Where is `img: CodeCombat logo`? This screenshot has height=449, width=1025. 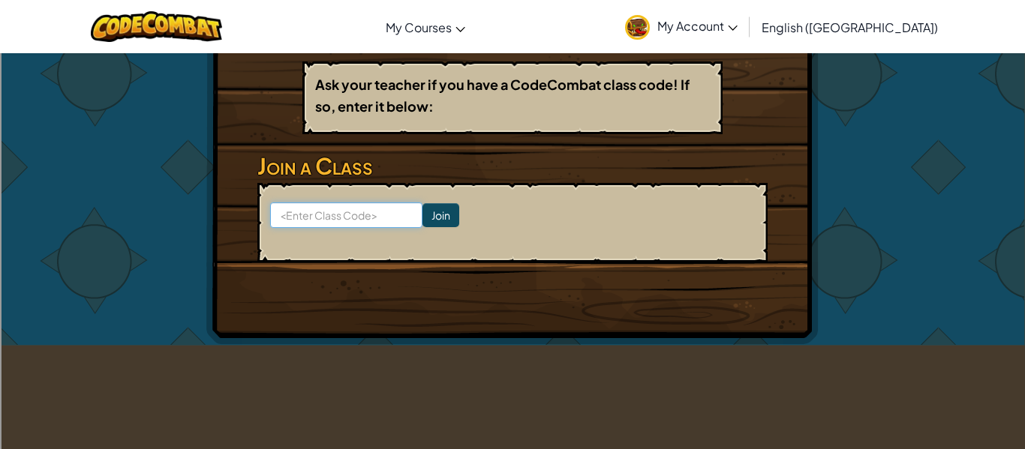 img: CodeCombat logo is located at coordinates (156, 26).